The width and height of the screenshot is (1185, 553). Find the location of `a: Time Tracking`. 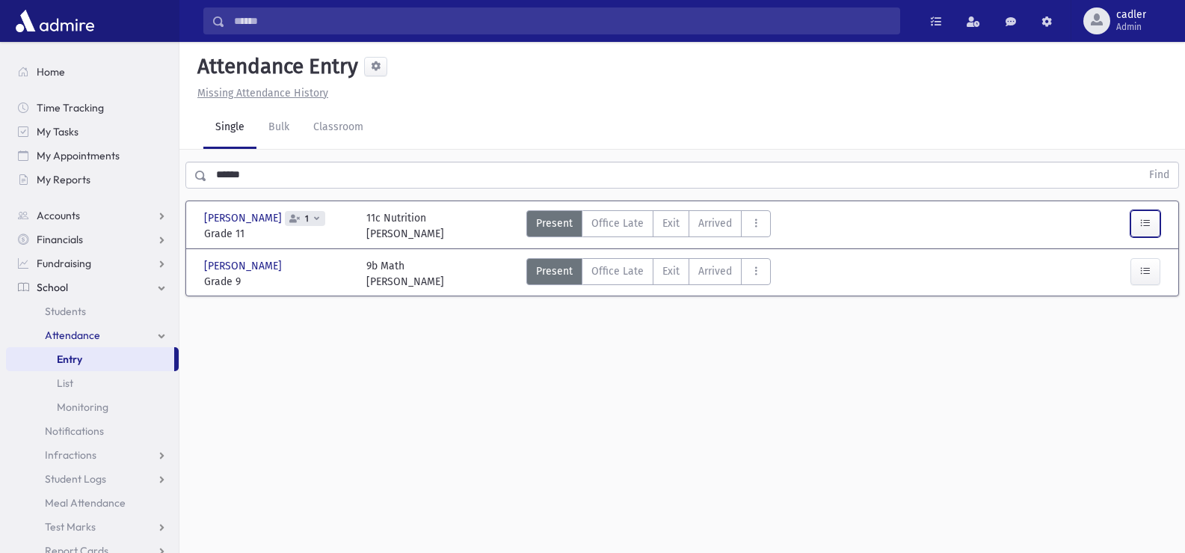

a: Time Tracking is located at coordinates (92, 108).